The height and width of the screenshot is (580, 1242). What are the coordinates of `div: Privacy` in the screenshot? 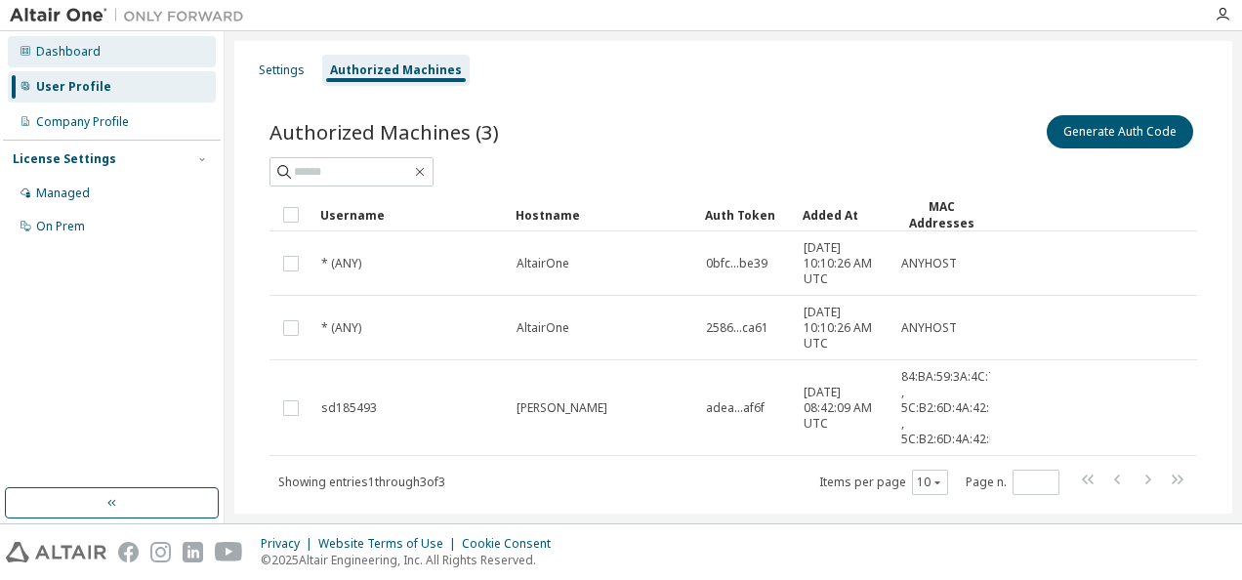 It's located at (289, 544).